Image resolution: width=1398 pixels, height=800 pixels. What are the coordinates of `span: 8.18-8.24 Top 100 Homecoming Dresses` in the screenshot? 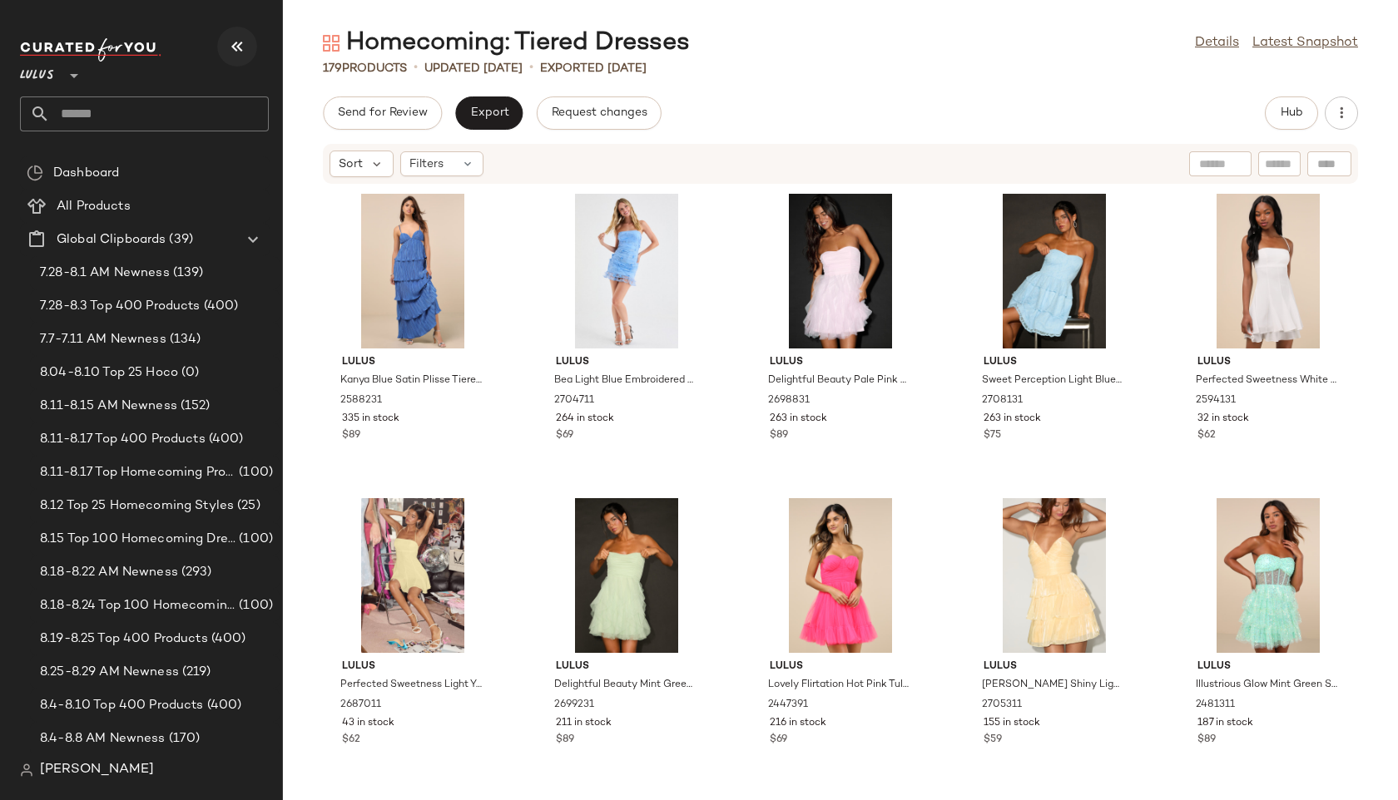 It's located at (137, 606).